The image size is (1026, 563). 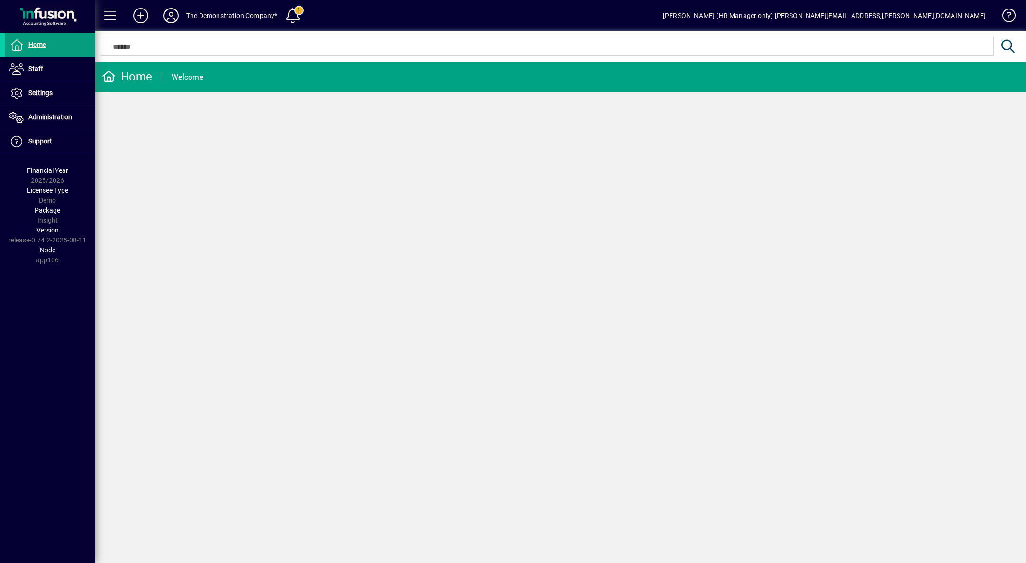 What do you see at coordinates (40, 93) in the screenshot?
I see `span: Settings` at bounding box center [40, 93].